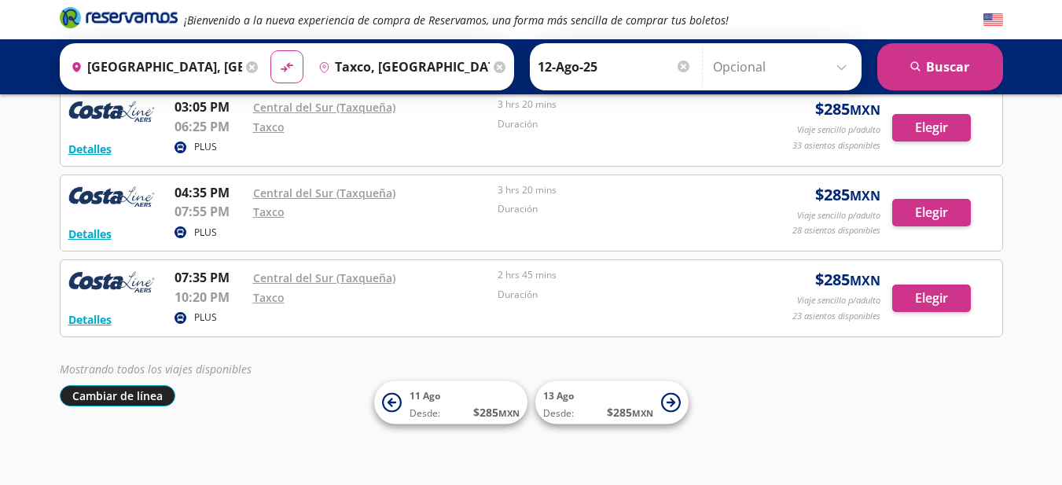  Describe the element at coordinates (612, 402) in the screenshot. I see `button: 13 AgoDesde:$285MXN` at that location.